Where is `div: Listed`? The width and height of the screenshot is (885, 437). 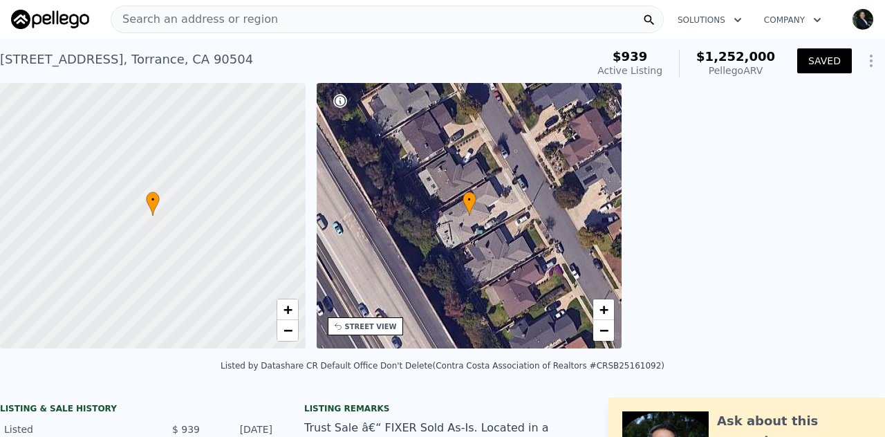 div: Listed is located at coordinates (66, 429).